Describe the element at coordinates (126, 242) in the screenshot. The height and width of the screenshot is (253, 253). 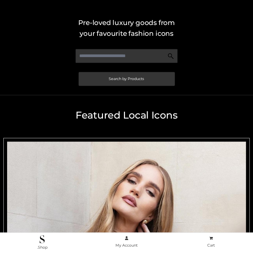
I see `a: My Account` at that location.